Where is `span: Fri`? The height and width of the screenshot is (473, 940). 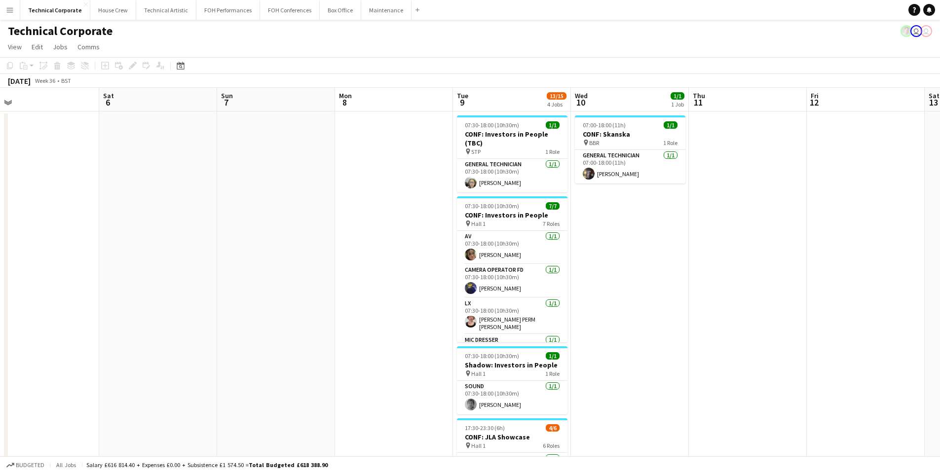 span: Fri is located at coordinates (815, 96).